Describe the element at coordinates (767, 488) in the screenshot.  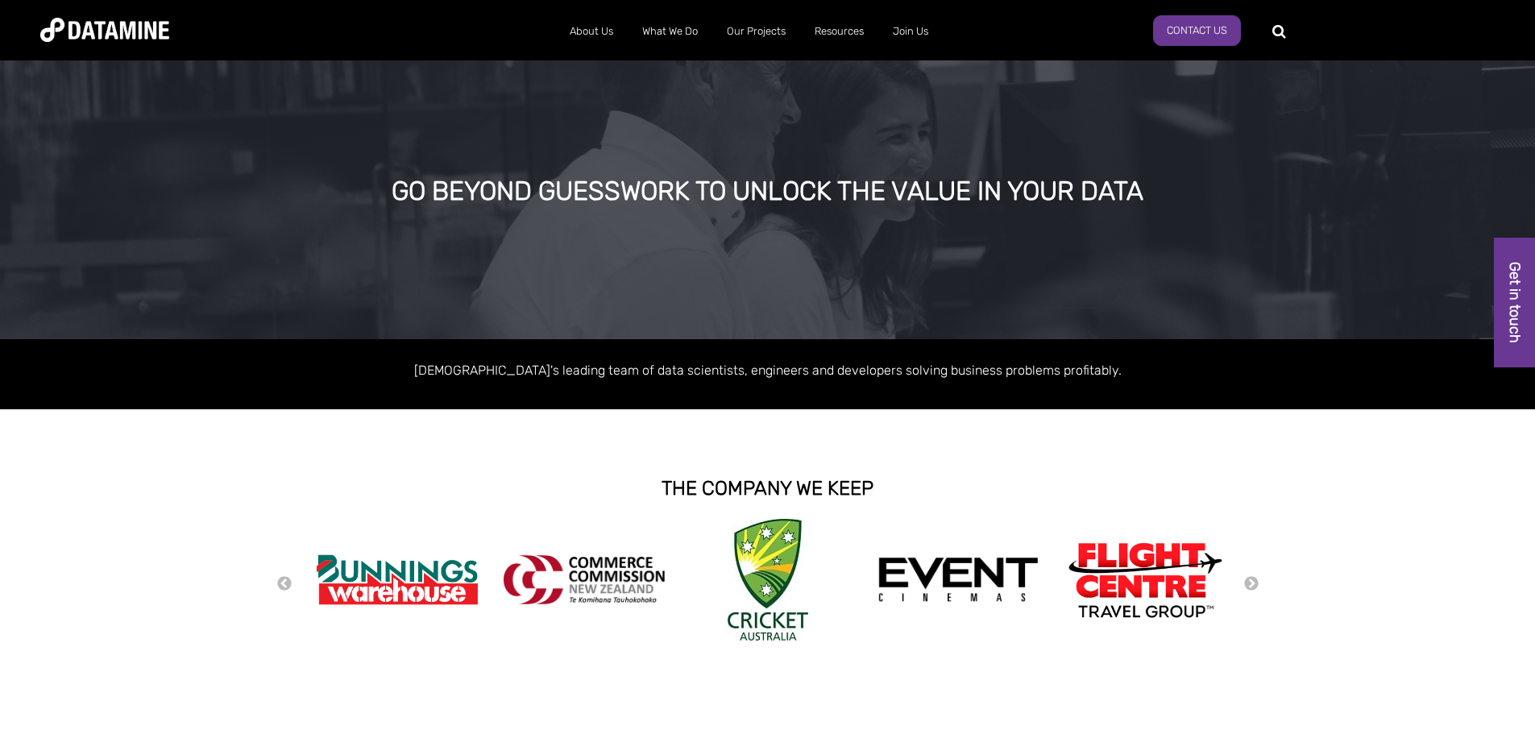
I see `strong: THE COMPANY WE KEEP` at that location.